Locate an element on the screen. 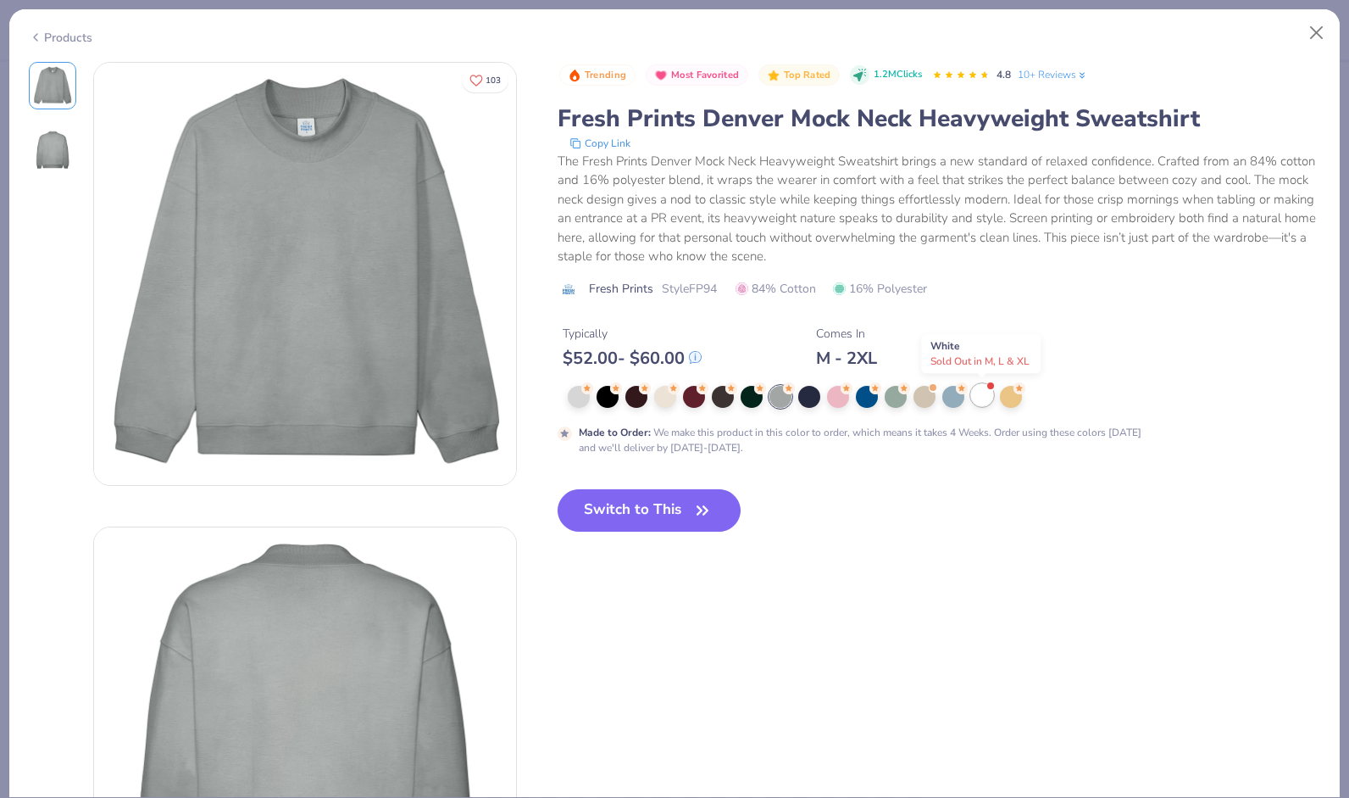  div: We make this product in this color to order, which means it takes 4 Weeks. Order using these colo... is located at coordinates (866, 440).